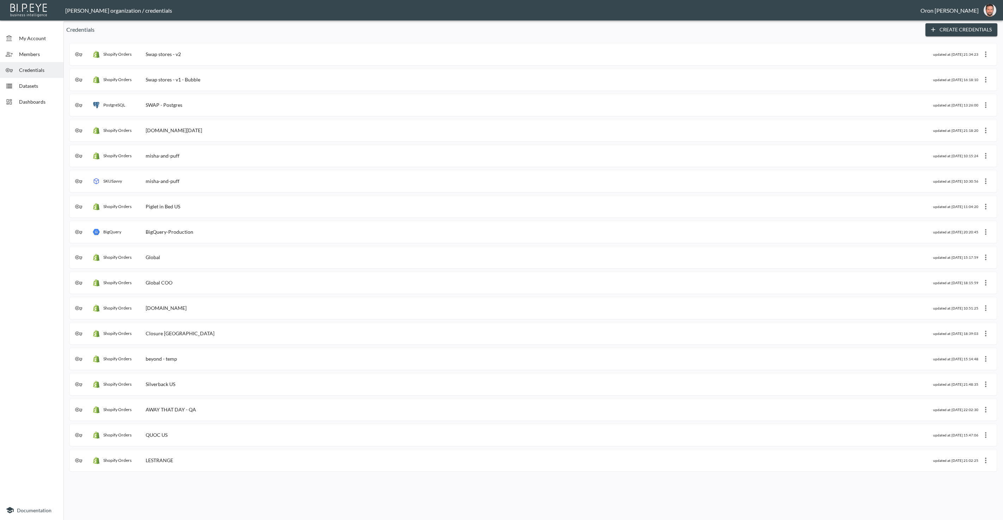 The image size is (1003, 520). What do you see at coordinates (163, 206) in the screenshot?
I see `div: Piglet in Bed US` at bounding box center [163, 206].